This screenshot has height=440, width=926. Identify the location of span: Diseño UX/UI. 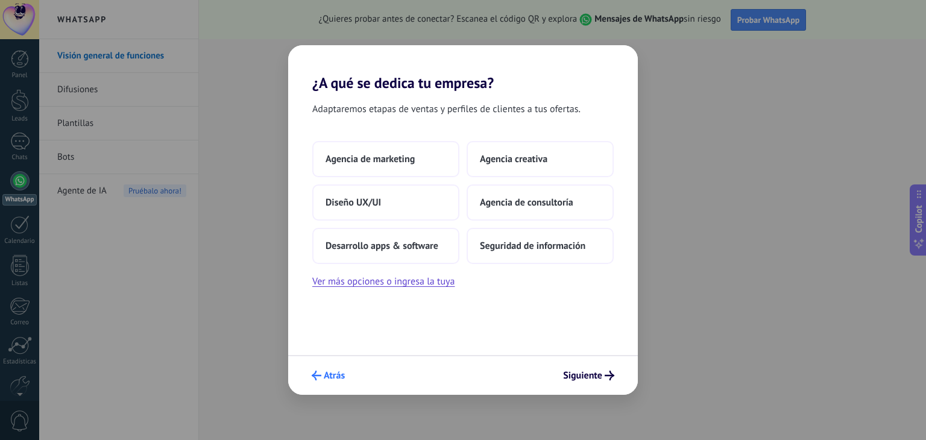
(353, 202).